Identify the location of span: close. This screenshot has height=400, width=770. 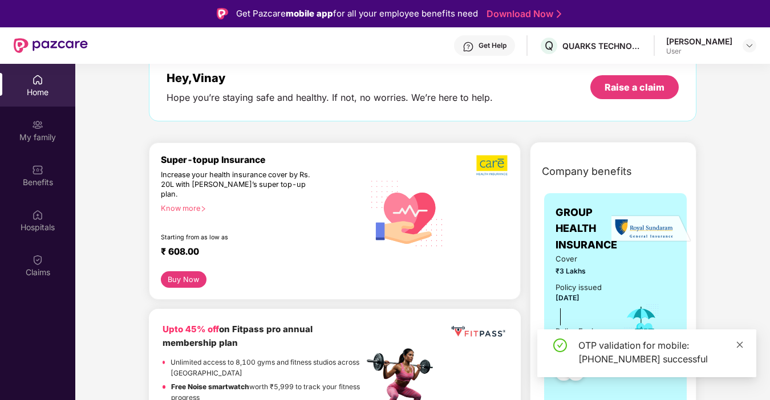
(739, 345).